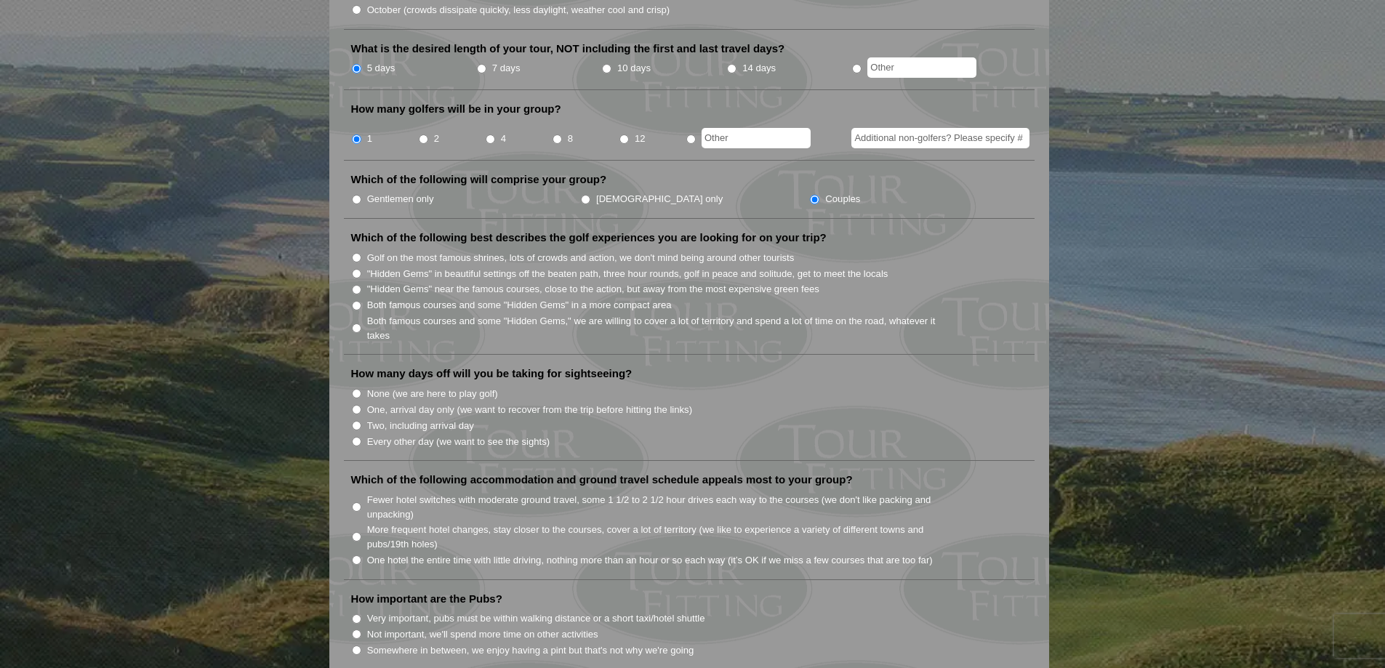 Image resolution: width=1385 pixels, height=668 pixels. What do you see at coordinates (518, 10) in the screenshot?
I see `label: October (crowds dissipate quickly, less daylight, weather cool and crisp)` at bounding box center [518, 10].